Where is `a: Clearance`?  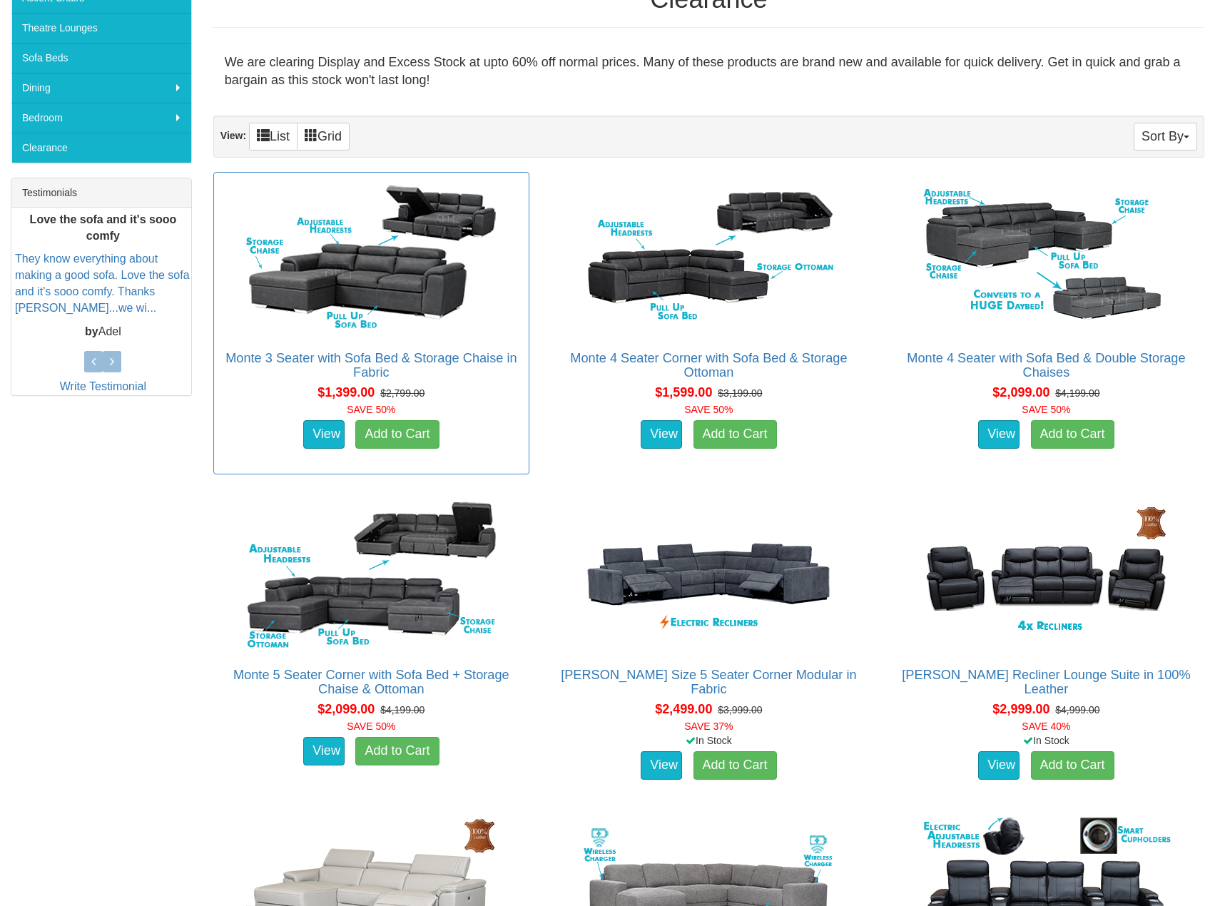 a: Clearance is located at coordinates (101, 148).